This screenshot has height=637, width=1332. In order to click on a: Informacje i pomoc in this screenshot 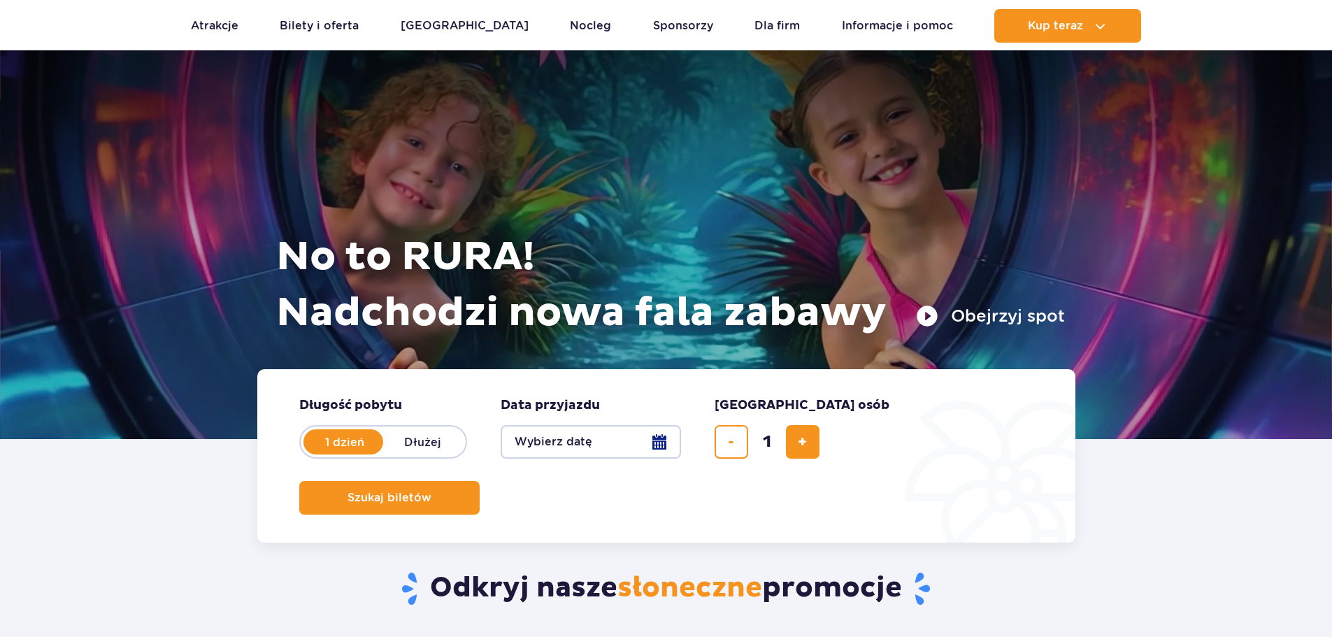, I will do `click(897, 26)`.